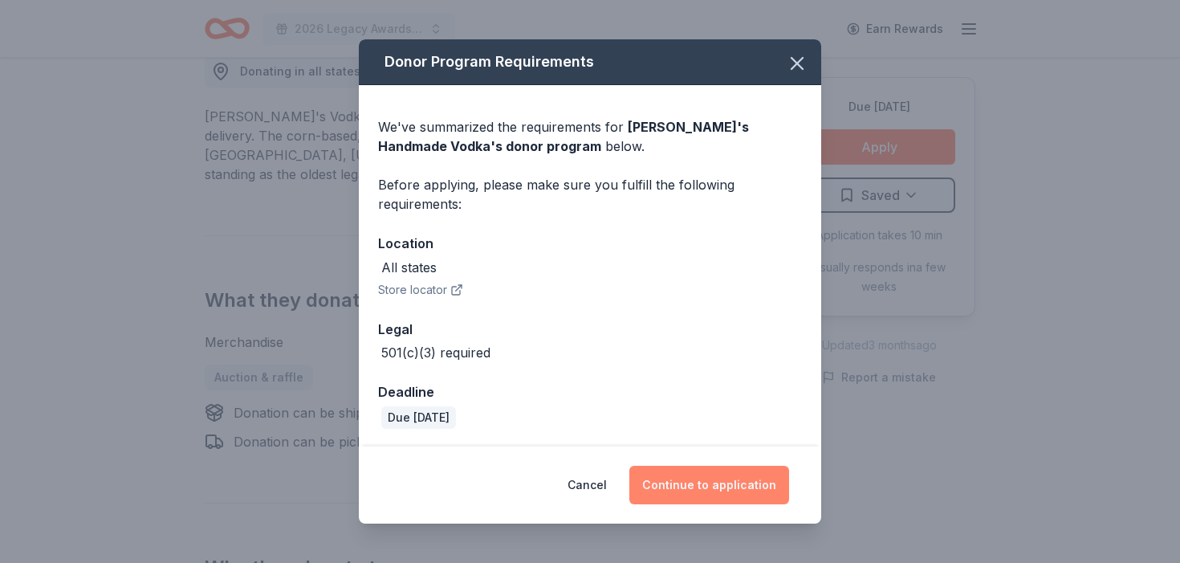  Describe the element at coordinates (590, 194) in the screenshot. I see `div: Before applying, please make sure you fulfill the following requirements:` at that location.